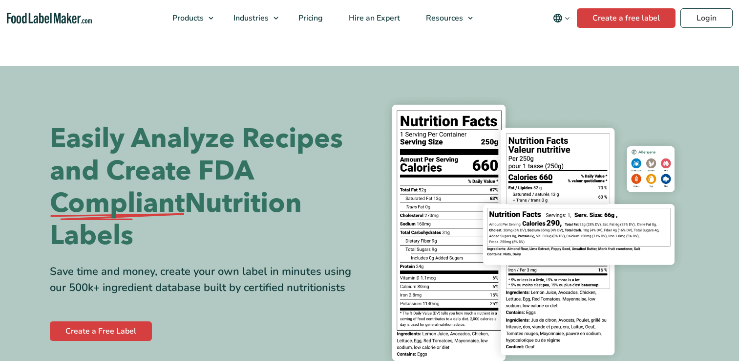  Describe the element at coordinates (117, 203) in the screenshot. I see `span: Compliant` at that location.